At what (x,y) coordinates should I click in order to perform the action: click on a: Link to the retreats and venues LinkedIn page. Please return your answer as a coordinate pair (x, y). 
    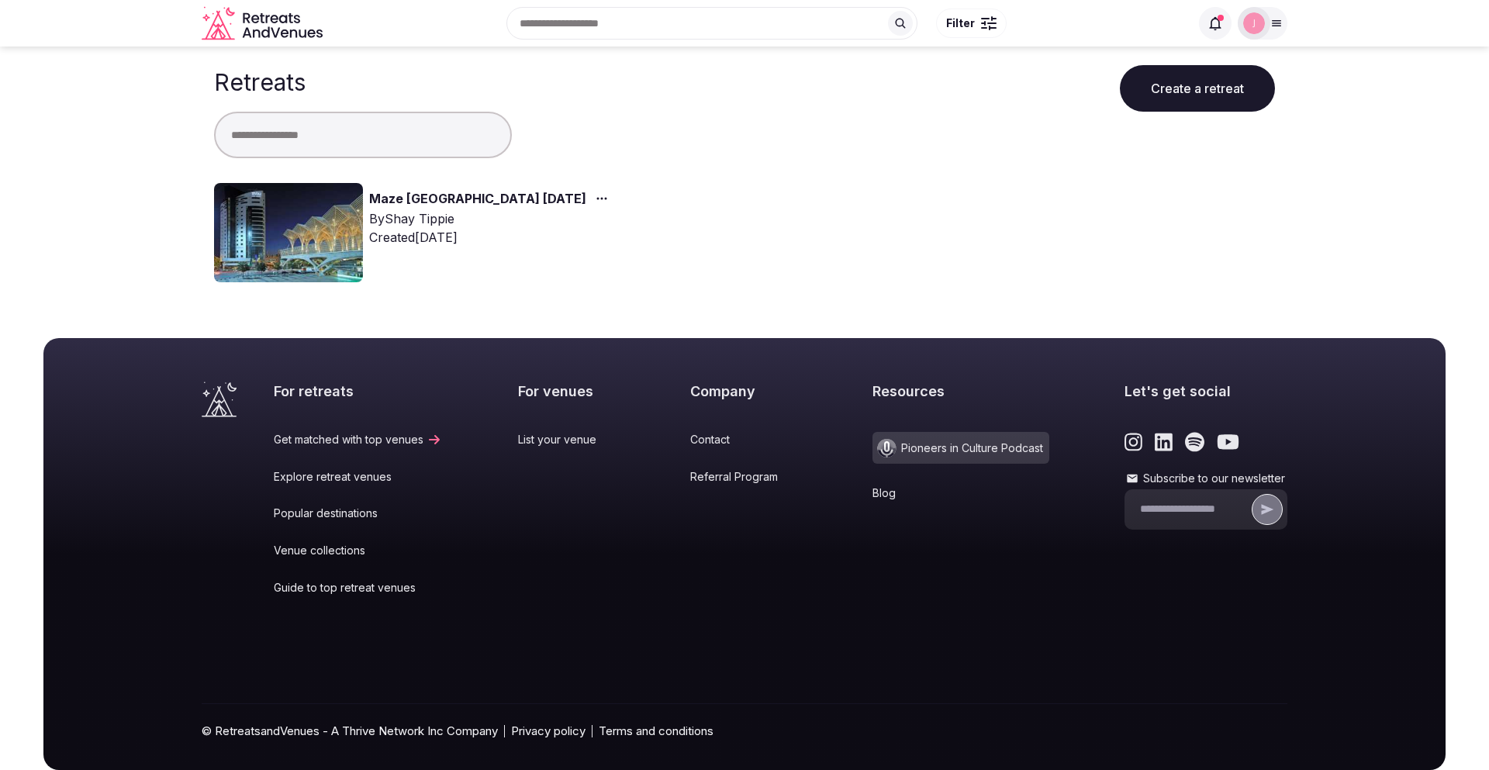
    Looking at the image, I should click on (1163, 442).